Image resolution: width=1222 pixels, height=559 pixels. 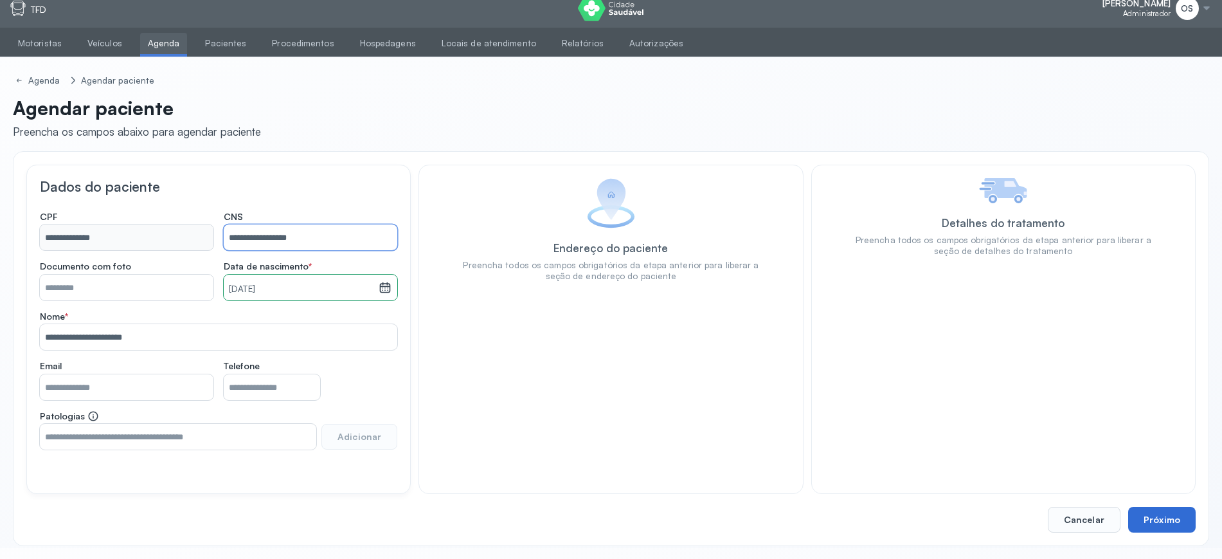 I want to click on span: CPF, so click(x=49, y=217).